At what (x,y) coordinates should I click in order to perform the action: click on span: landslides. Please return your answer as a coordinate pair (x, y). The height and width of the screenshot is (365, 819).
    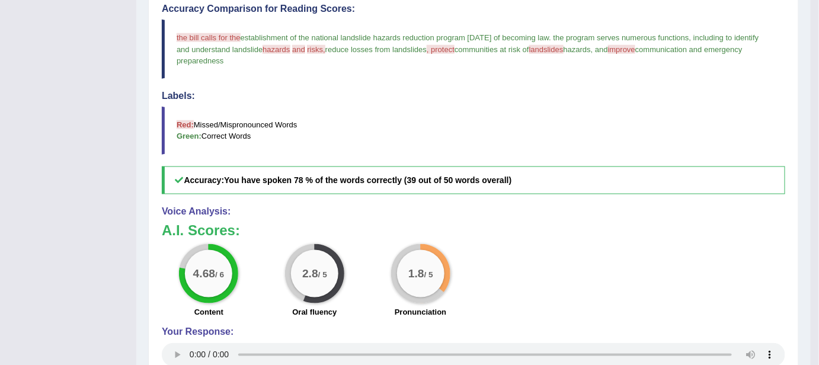
    Looking at the image, I should click on (546, 49).